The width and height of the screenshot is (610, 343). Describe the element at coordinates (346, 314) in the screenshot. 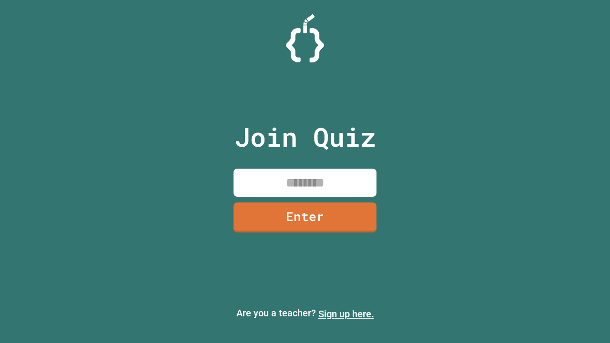

I see `a: Sign up here.` at that location.